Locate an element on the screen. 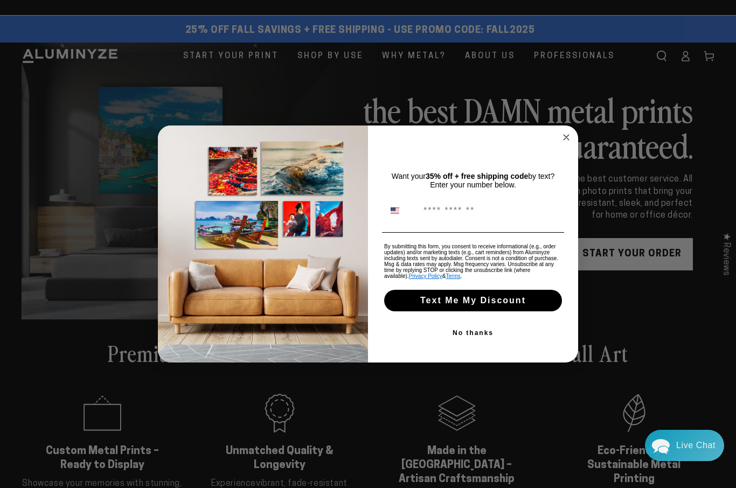 The width and height of the screenshot is (736, 488). button: No thanks is located at coordinates (473, 333).